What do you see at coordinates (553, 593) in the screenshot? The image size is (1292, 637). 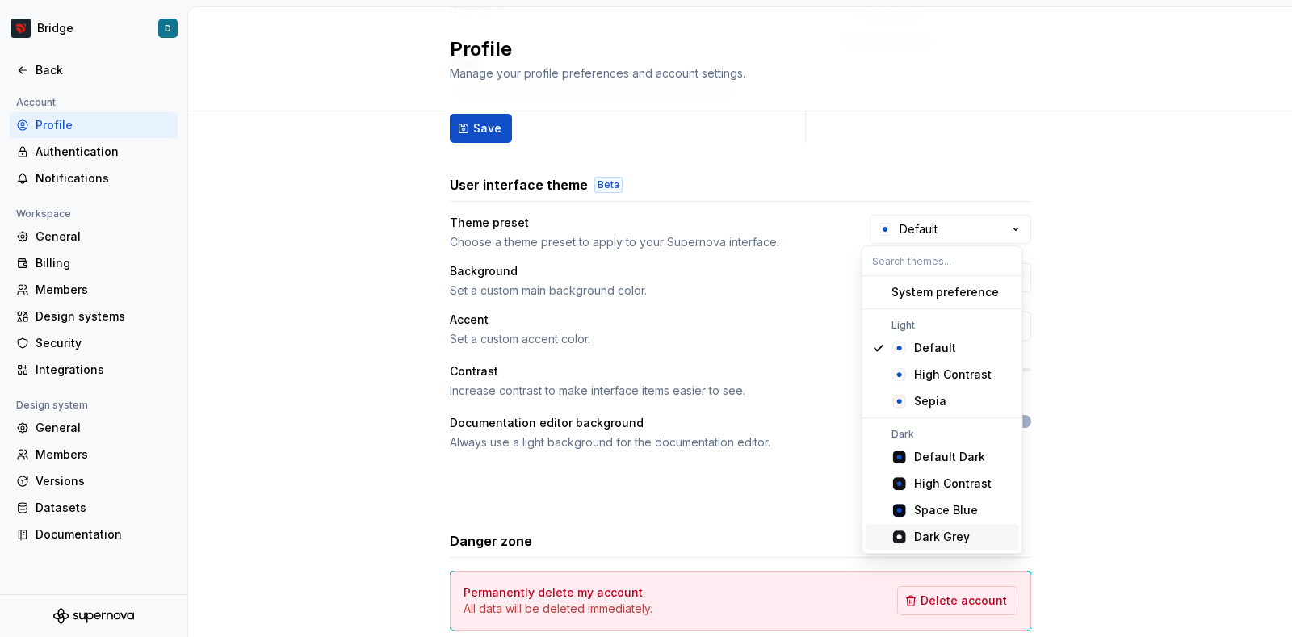 I see `h4: Permanently delete my account` at bounding box center [553, 593].